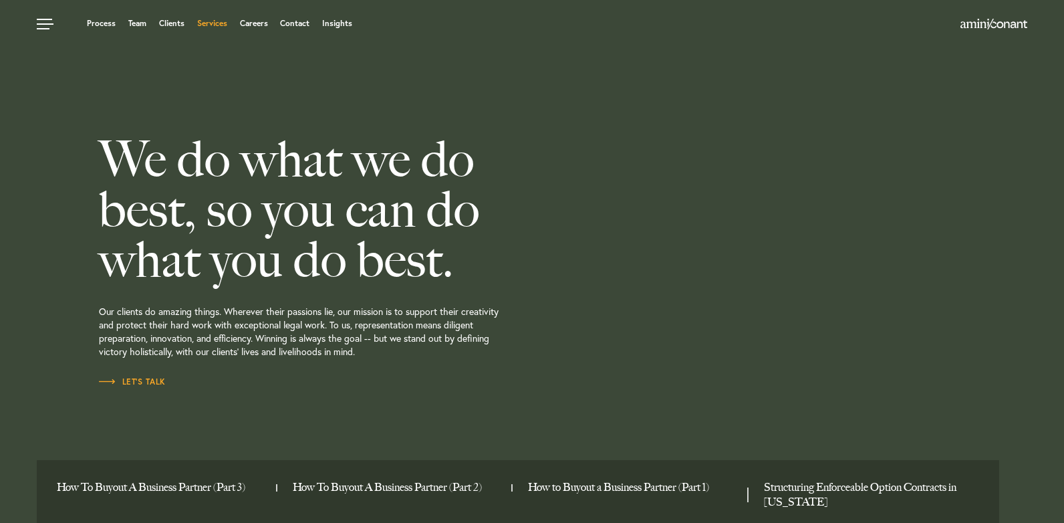 This screenshot has width=1064, height=523. I want to click on a: How to Buyout a Business Partner (Part 1), so click(632, 487).